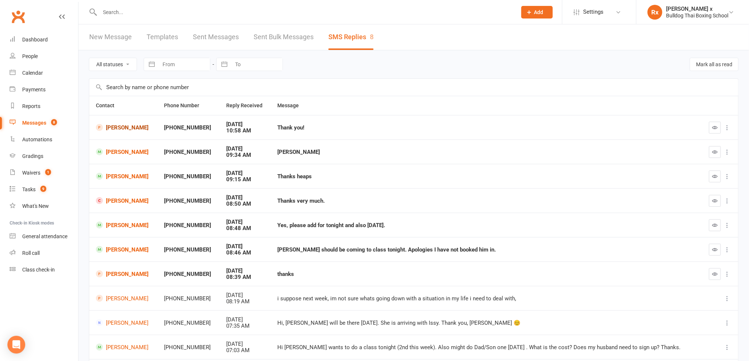 This screenshot has height=361, width=749. Describe the element at coordinates (284, 37) in the screenshot. I see `a: Sent Bulk Messages` at that location.